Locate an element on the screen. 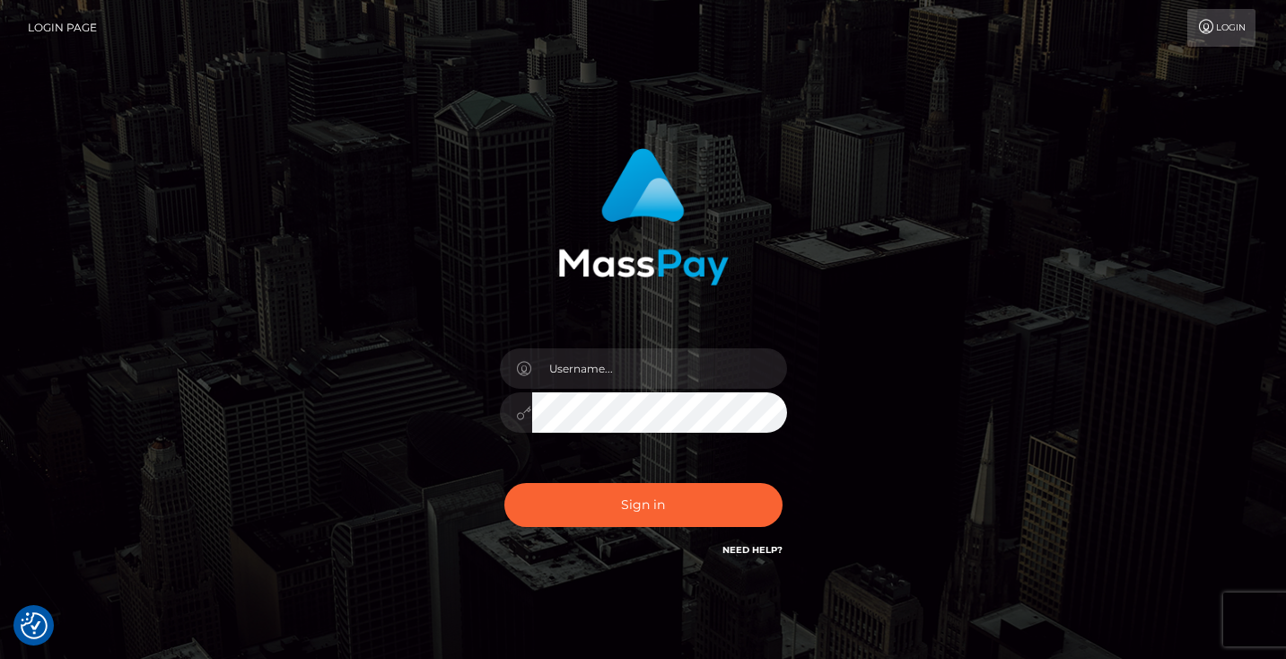 This screenshot has width=1286, height=659. a: Login Page is located at coordinates (62, 28).